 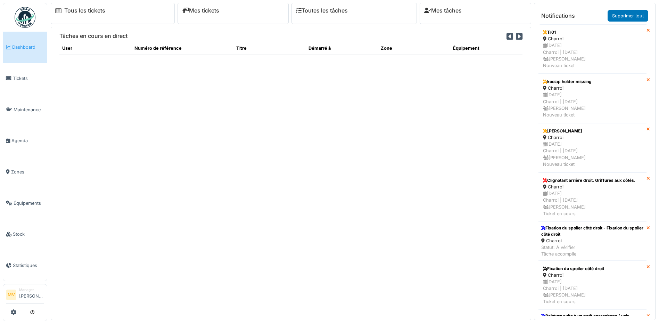 I want to click on span: Maintenance, so click(x=29, y=109).